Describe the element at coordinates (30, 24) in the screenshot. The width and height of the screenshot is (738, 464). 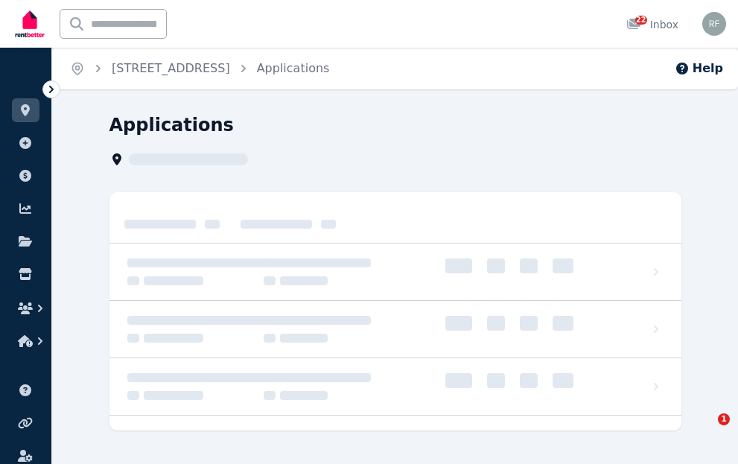
I see `img: RentBetter` at that location.